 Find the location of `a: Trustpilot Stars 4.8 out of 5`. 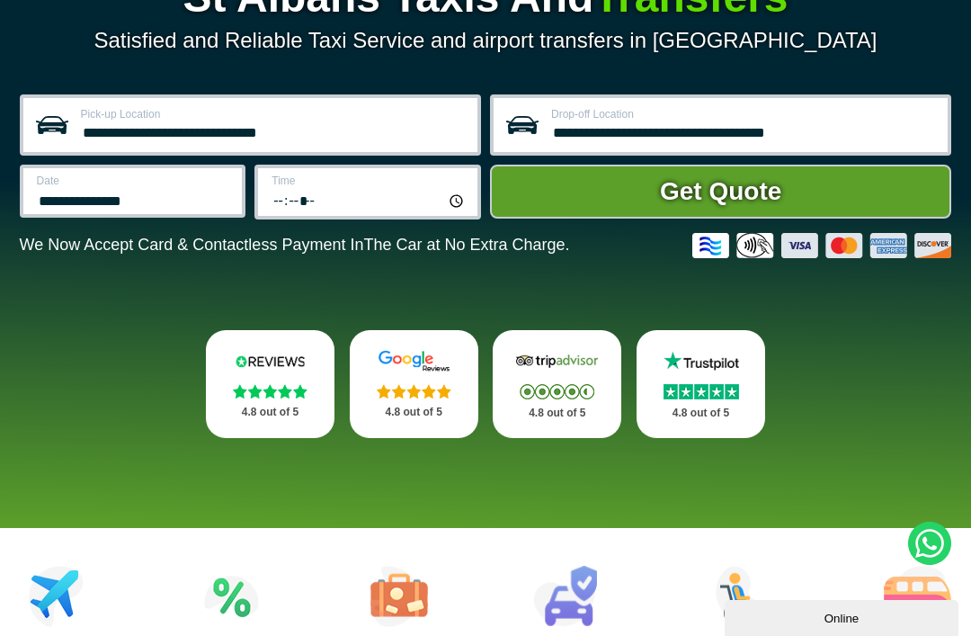

a: Trustpilot Stars 4.8 out of 5 is located at coordinates (701, 384).